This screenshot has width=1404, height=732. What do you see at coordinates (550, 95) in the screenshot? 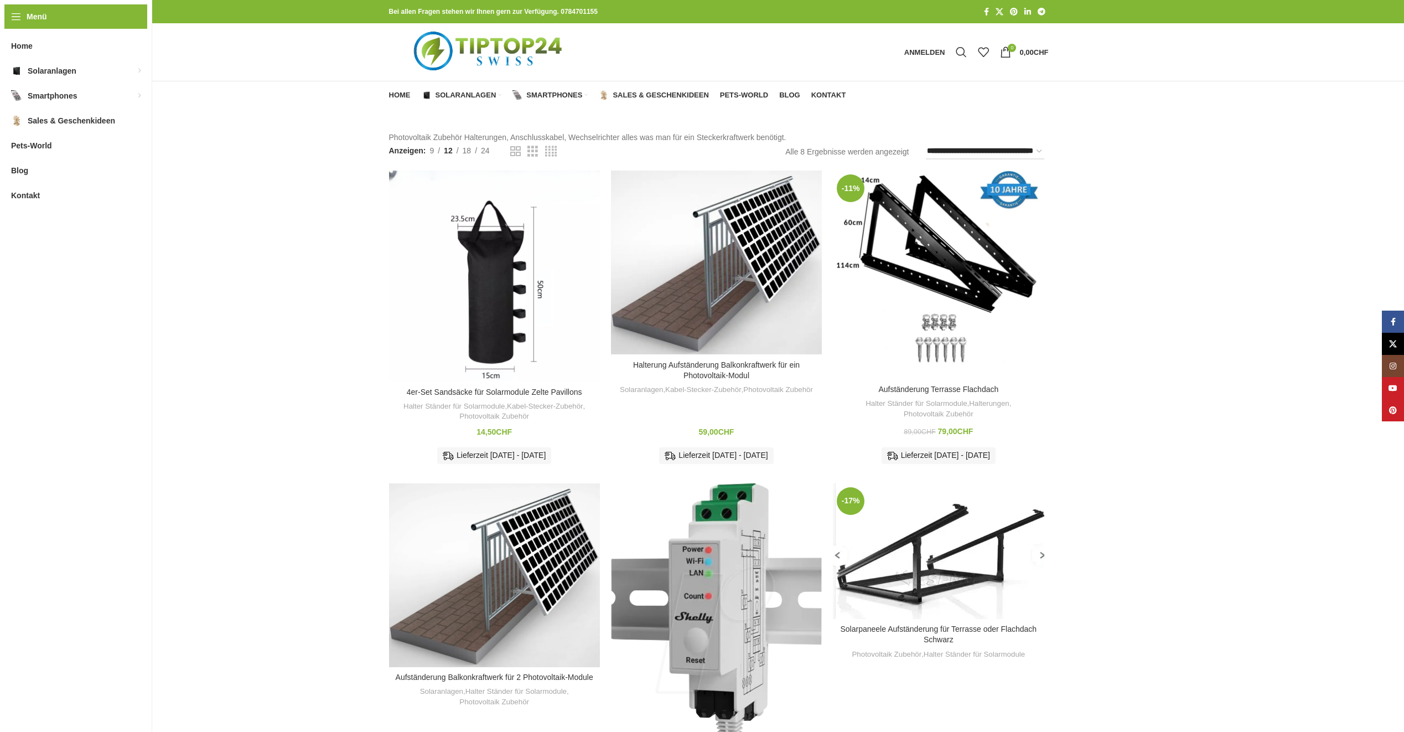
I see `a: Smartphones` at bounding box center [550, 95].